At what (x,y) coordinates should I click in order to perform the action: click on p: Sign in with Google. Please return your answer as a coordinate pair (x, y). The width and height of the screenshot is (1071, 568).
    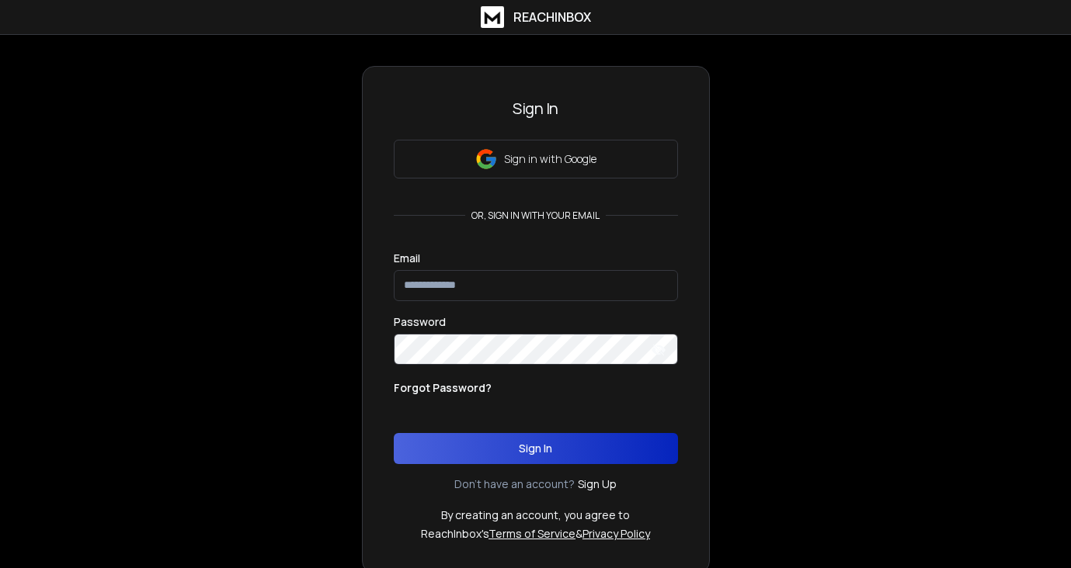
    Looking at the image, I should click on (550, 159).